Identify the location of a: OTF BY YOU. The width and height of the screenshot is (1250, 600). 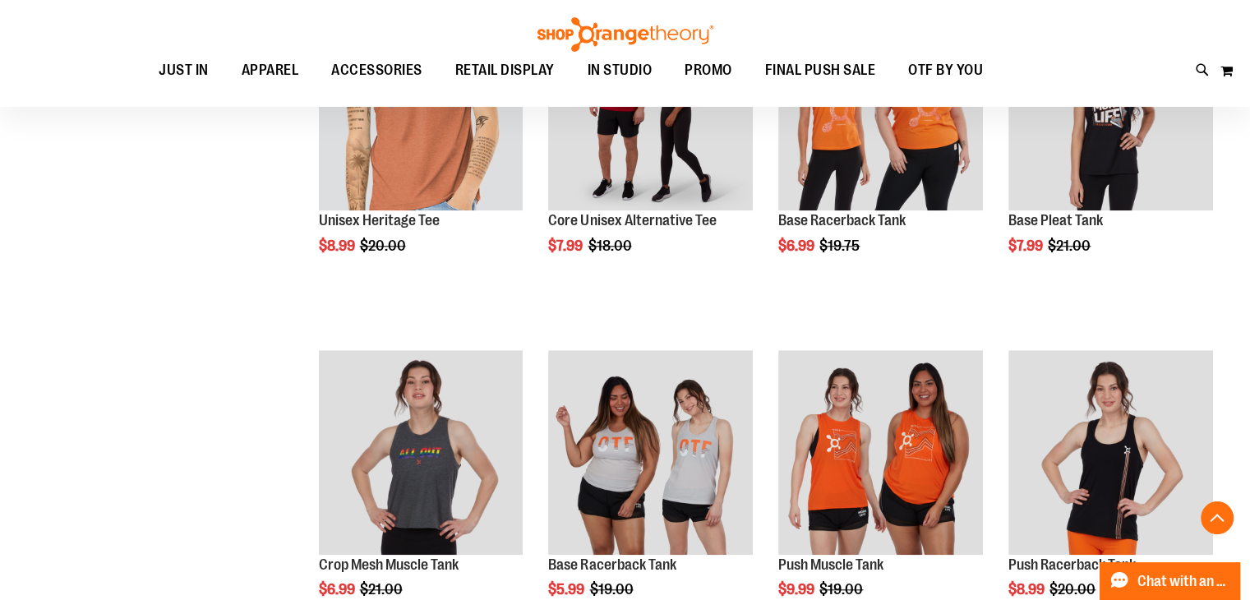
(945, 71).